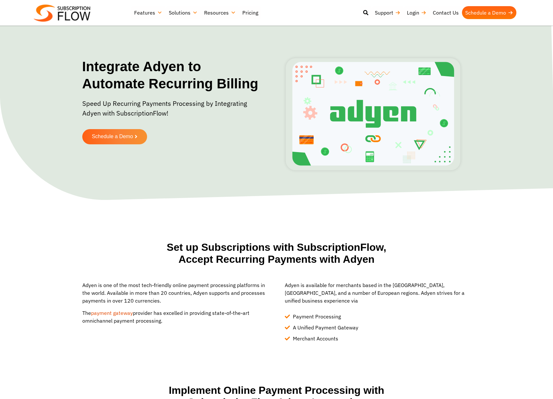 This screenshot has width=553, height=399. I want to click on h2: Set up Subscriptions with SubscriptionFlow, Accept Recurring Payments with Adyen, so click(277, 254).